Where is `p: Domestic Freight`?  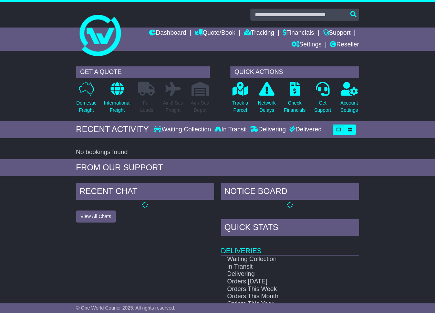 p: Domestic Freight is located at coordinates (86, 107).